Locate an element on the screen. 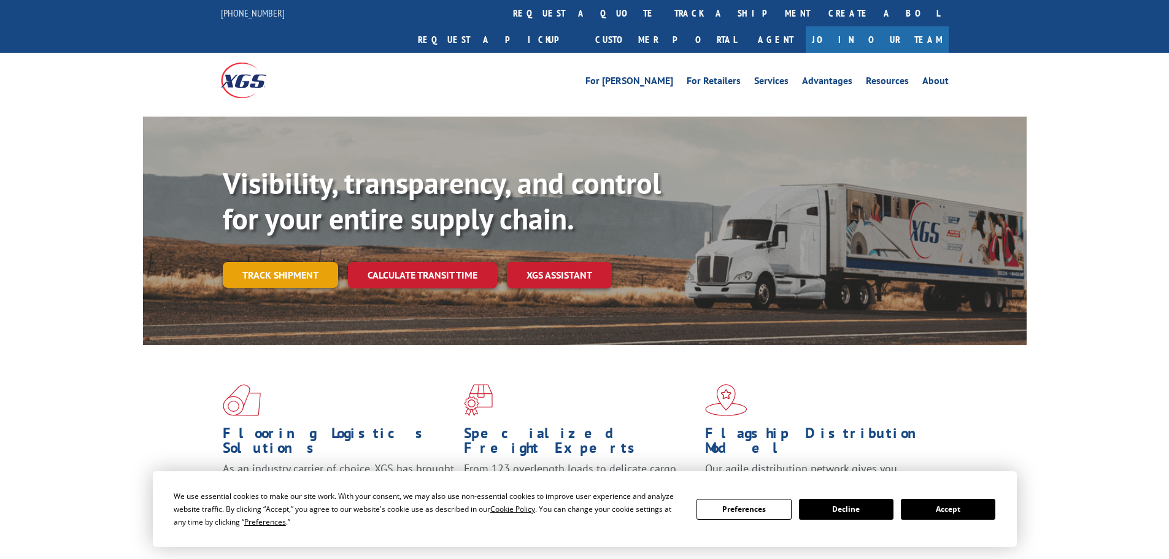 This screenshot has width=1169, height=559. b: Visibility, transparency, and control for your entire supply chain. is located at coordinates (442, 201).